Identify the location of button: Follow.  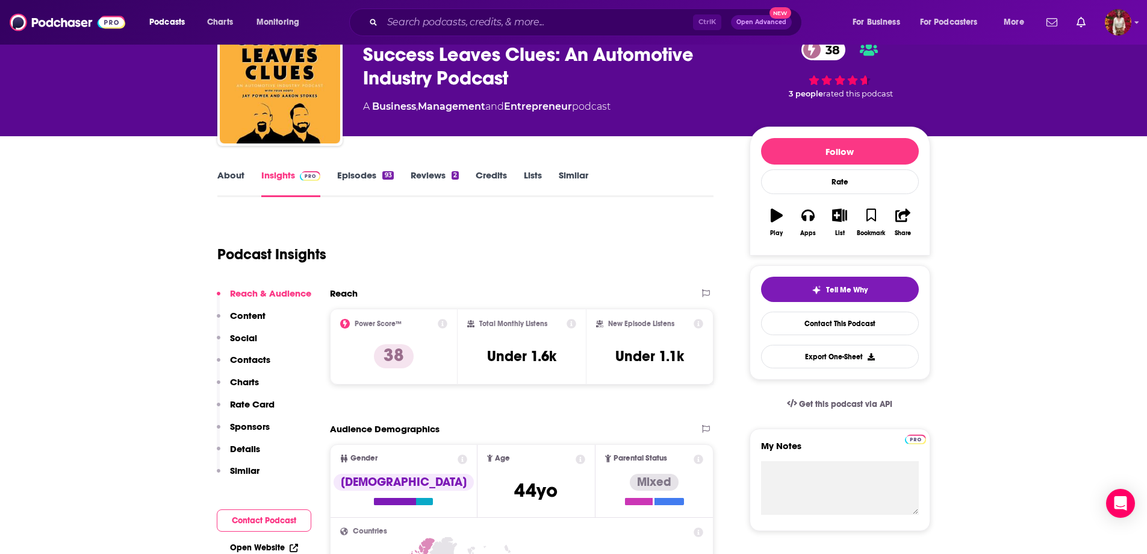
(840, 151).